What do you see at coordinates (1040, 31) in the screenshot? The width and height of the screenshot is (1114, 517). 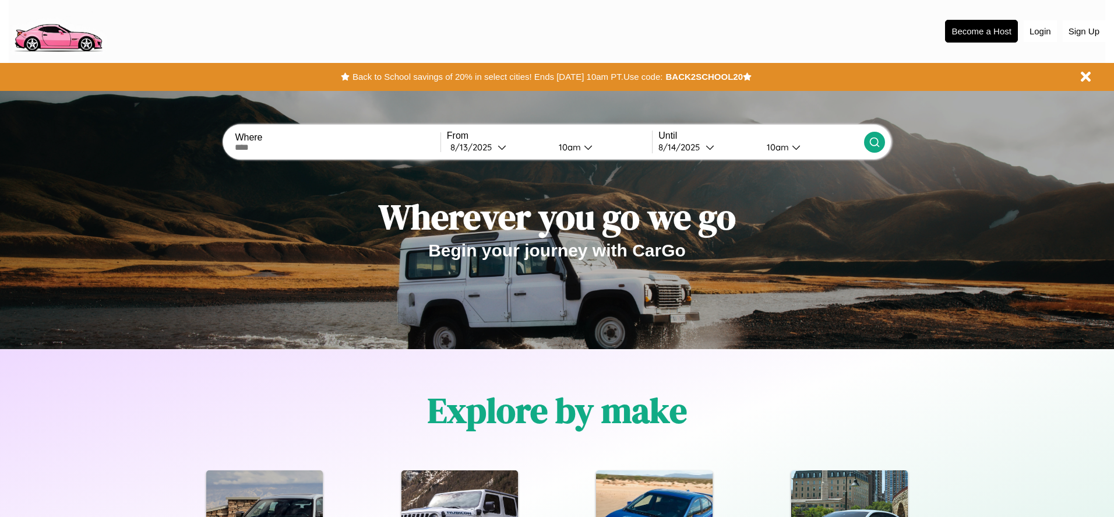 I see `button: Login` at bounding box center [1040, 31].